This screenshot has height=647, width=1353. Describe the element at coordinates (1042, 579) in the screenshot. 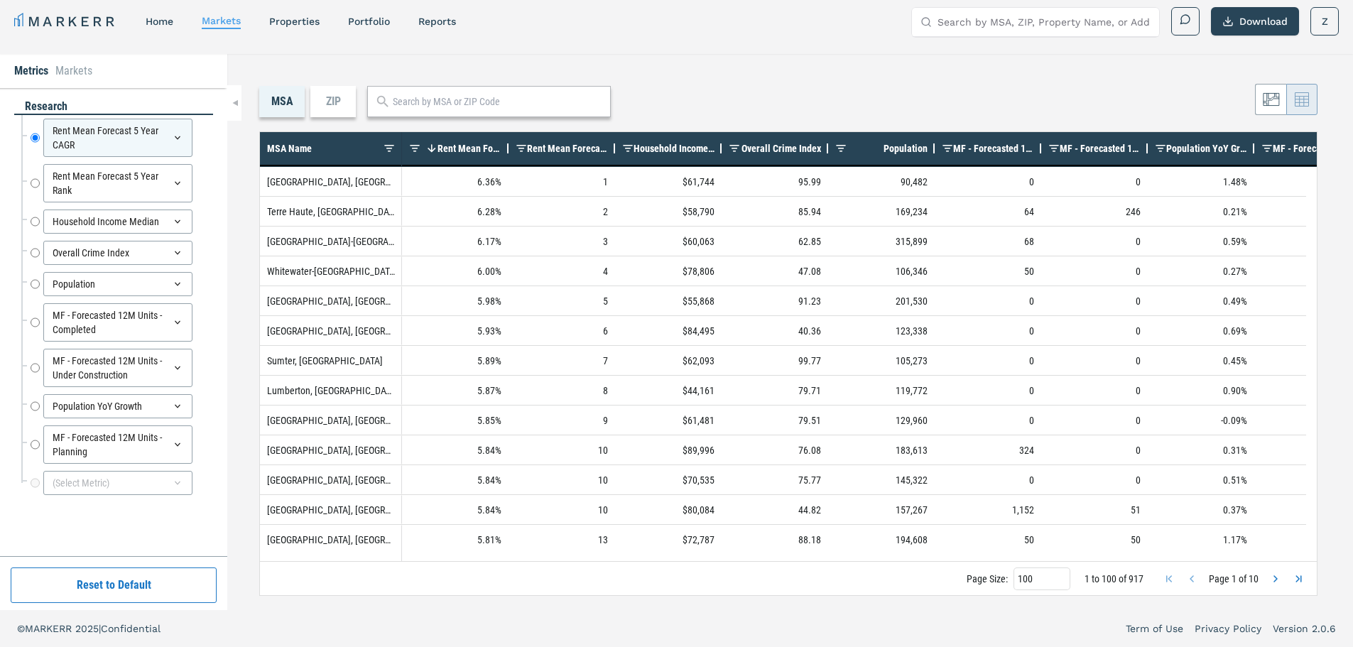

I see `div: Page Size` at that location.